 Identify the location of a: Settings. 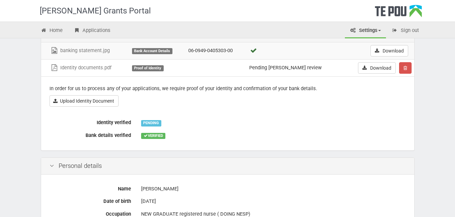
(365, 31).